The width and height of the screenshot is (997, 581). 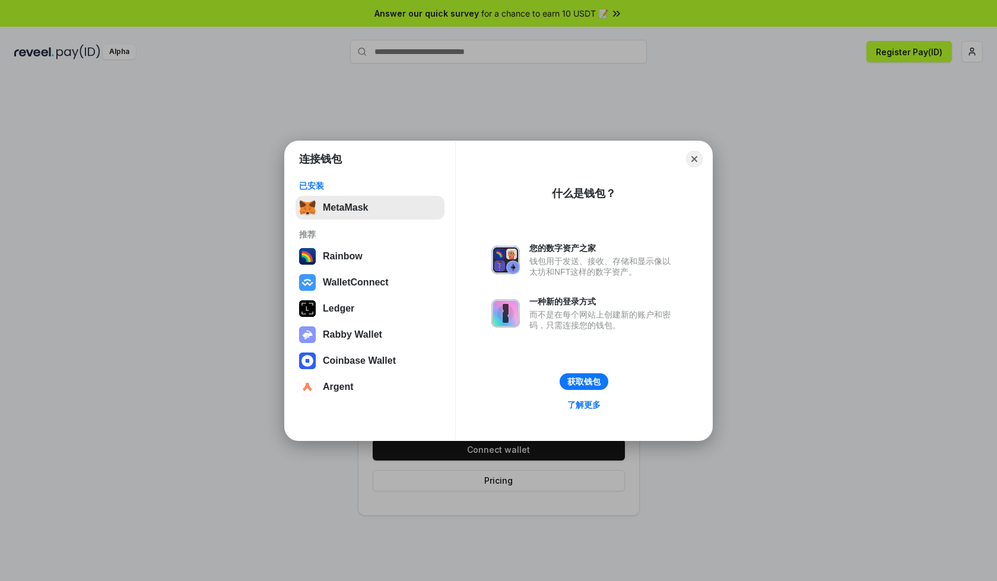 I want to click on div: MetaMask, so click(x=345, y=208).